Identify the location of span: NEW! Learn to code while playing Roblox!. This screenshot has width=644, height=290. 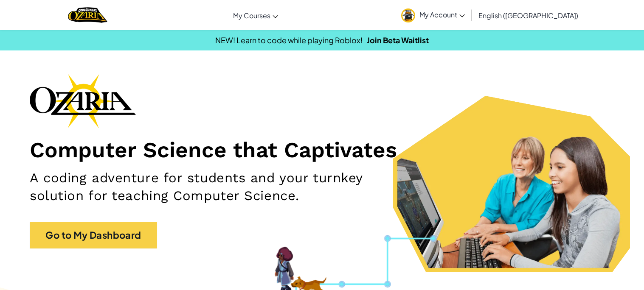
(289, 40).